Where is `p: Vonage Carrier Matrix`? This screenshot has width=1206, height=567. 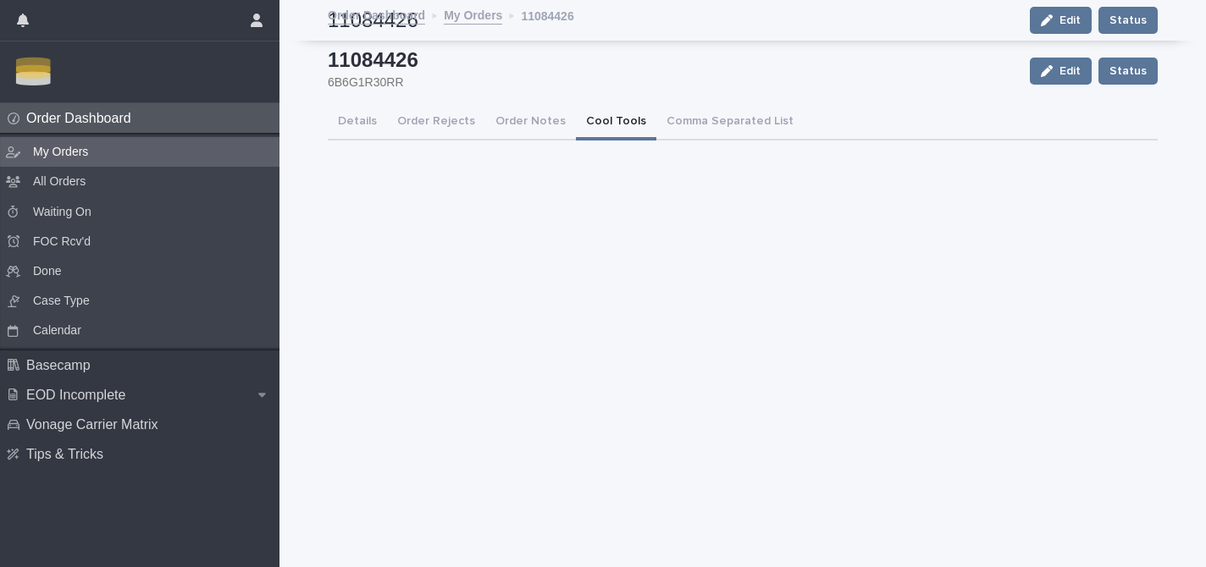
p: Vonage Carrier Matrix is located at coordinates (96, 424).